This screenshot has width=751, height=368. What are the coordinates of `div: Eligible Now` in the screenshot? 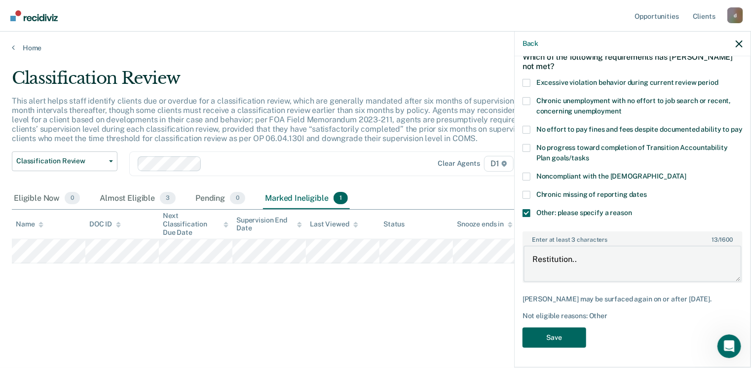 It's located at (47, 199).